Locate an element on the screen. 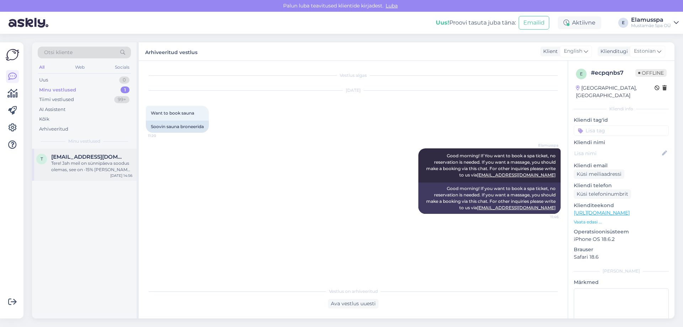 The image size is (683, 327). div: AI Assistent is located at coordinates (52, 110).